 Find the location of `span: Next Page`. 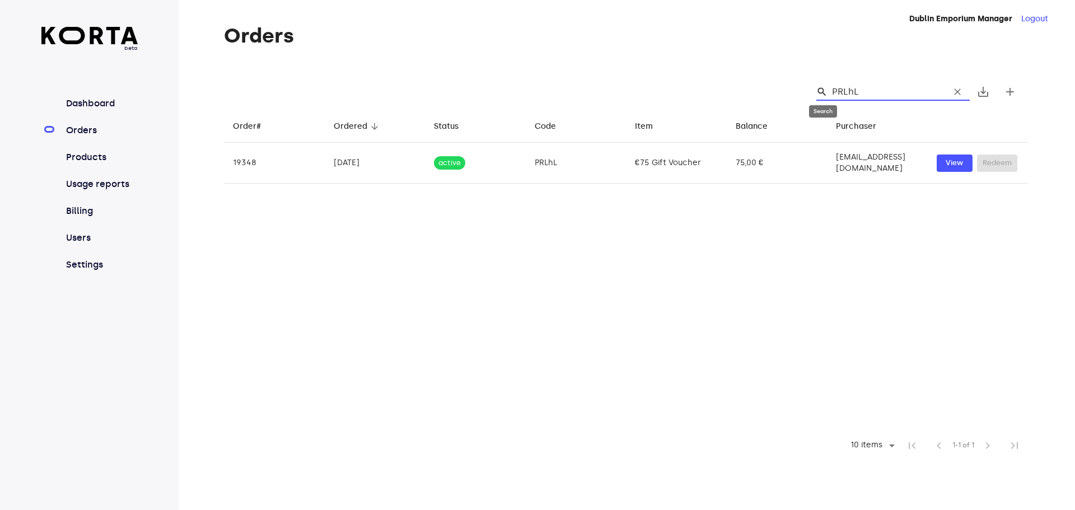

span: Next Page is located at coordinates (988, 446).